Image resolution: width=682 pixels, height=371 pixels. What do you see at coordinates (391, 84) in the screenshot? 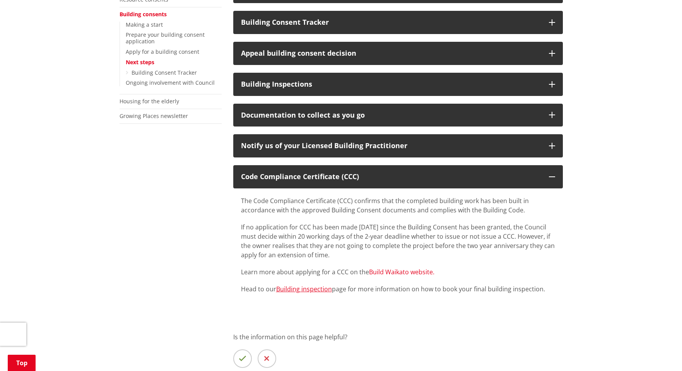
I see `div: Building Inspections` at bounding box center [391, 84].